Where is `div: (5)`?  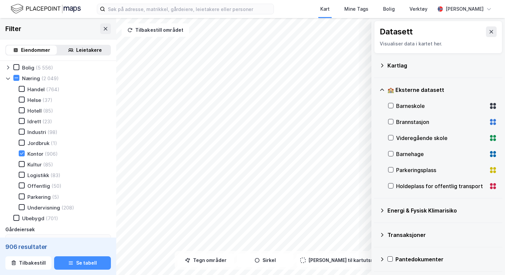 div: (5) is located at coordinates (55, 197).